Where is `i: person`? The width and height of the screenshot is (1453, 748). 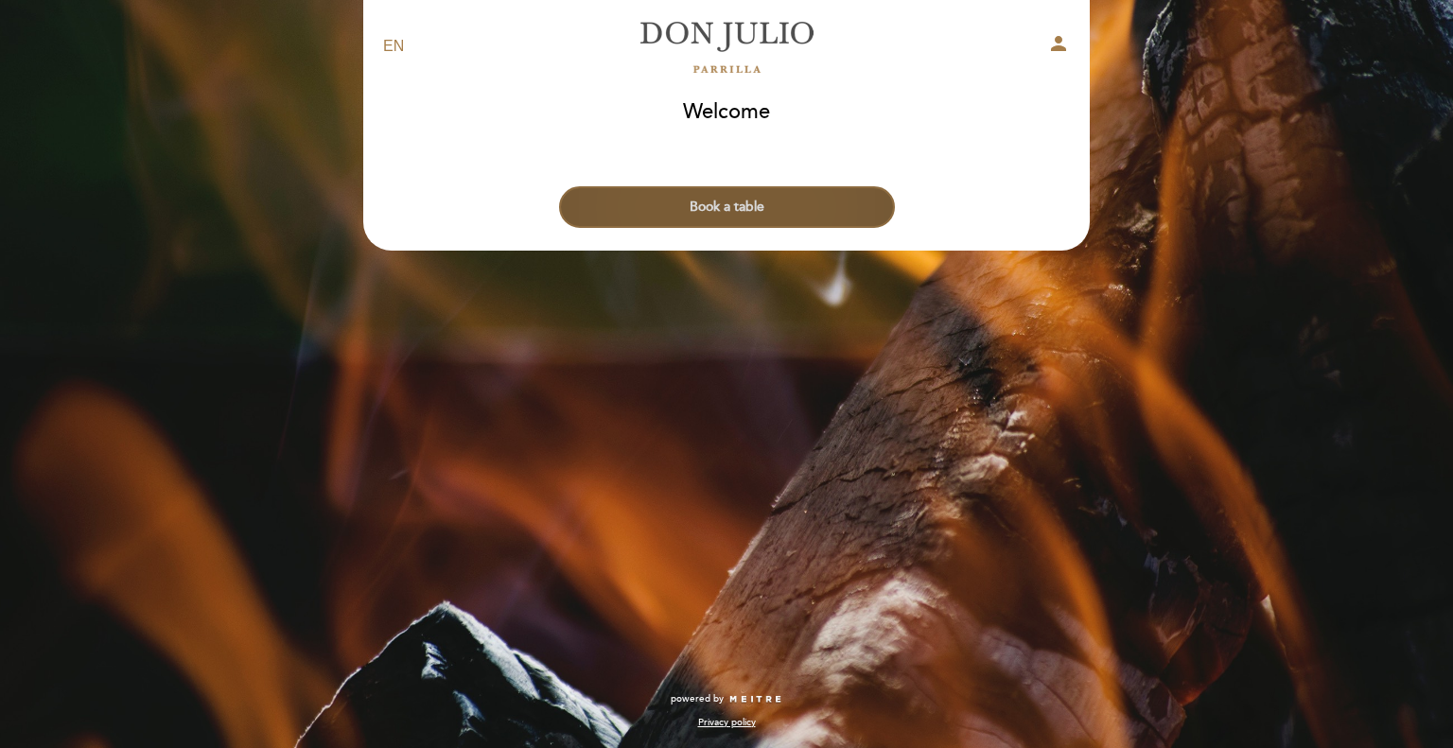
i: person is located at coordinates (1058, 44).